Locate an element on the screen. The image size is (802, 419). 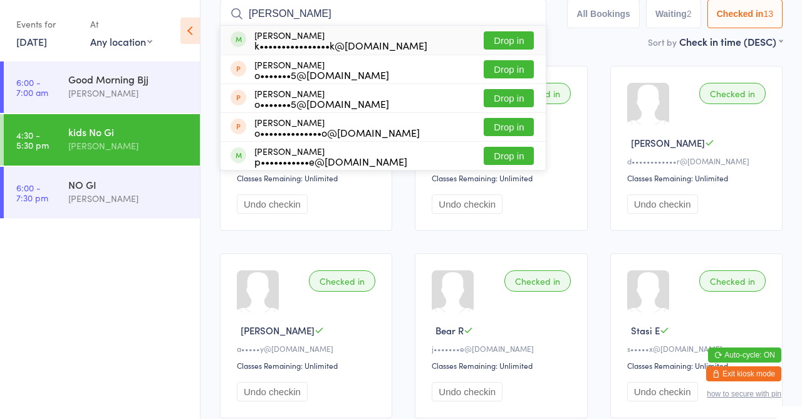
span: Bear R is located at coordinates (449, 330).